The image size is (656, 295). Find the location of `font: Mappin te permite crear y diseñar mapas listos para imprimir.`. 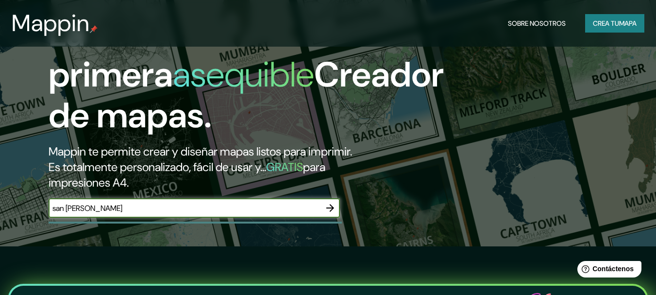

font: Mappin te permite crear y diseñar mapas listos para imprimir. is located at coordinates (200, 151).